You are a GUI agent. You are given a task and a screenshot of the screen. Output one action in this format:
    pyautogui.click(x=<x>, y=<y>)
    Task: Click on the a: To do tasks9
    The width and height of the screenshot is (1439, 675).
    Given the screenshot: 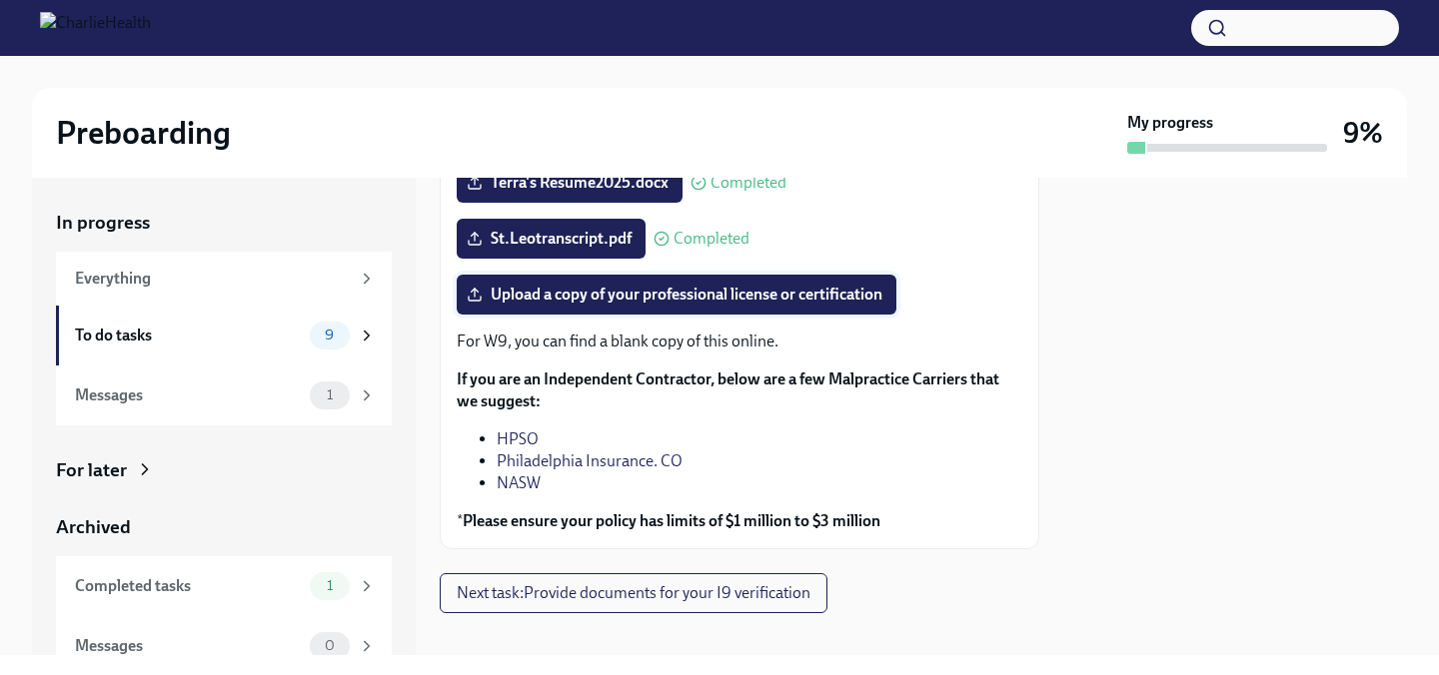 What is the action you would take?
    pyautogui.click(x=224, y=336)
    